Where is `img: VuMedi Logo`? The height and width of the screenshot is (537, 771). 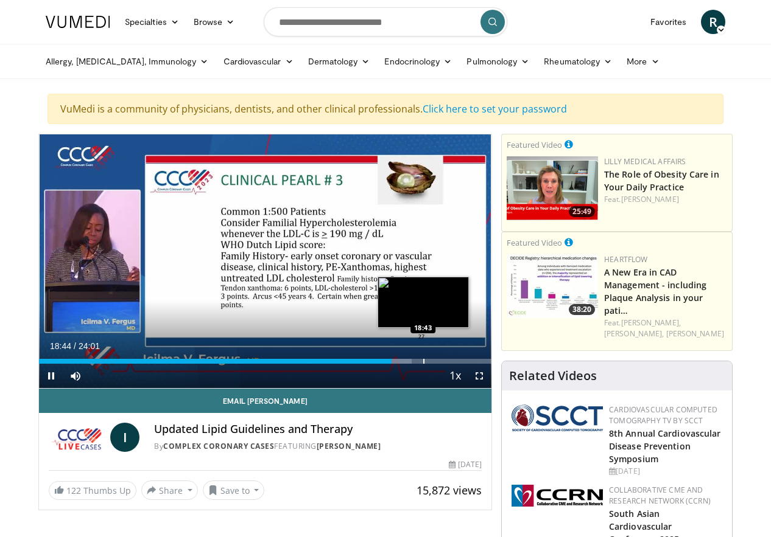
img: VuMedi Logo is located at coordinates (78, 22).